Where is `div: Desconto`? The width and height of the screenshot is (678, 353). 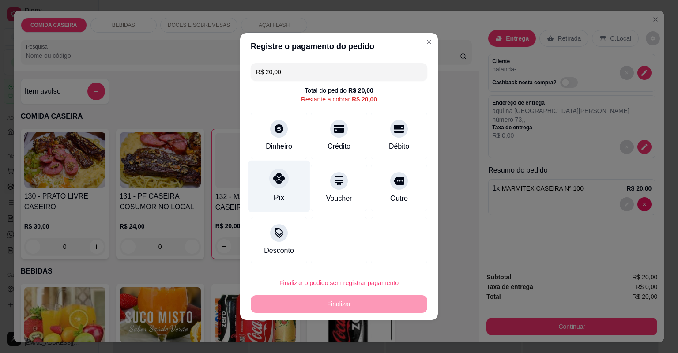 div: Desconto is located at coordinates (279, 251).